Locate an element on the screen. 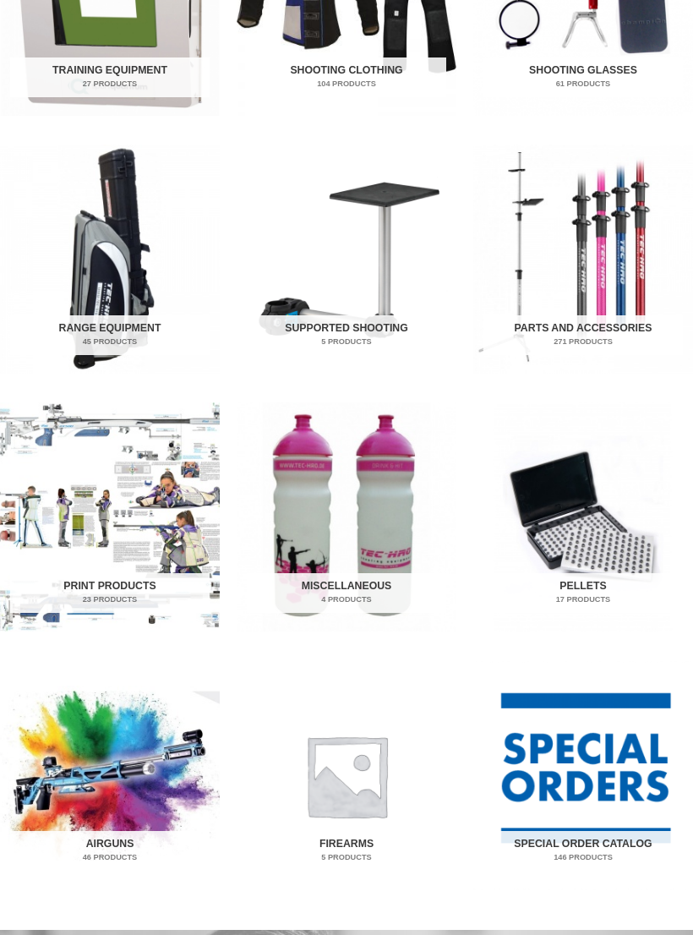 This screenshot has width=693, height=935. a: Visit product category Pellets is located at coordinates (583, 516).